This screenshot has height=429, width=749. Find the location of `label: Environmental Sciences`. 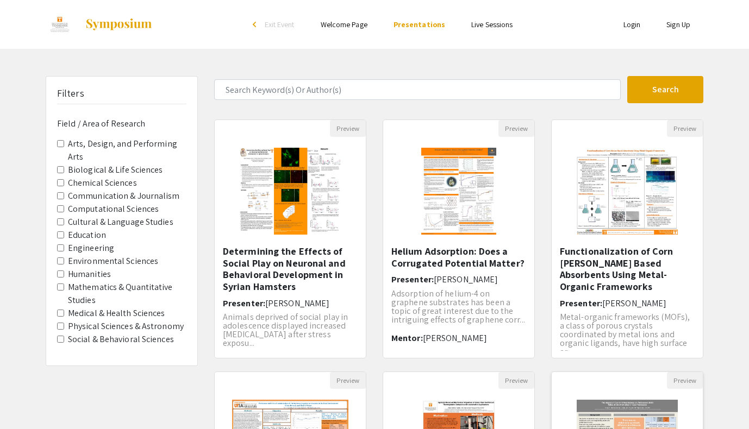

label: Environmental Sciences is located at coordinates (113, 261).